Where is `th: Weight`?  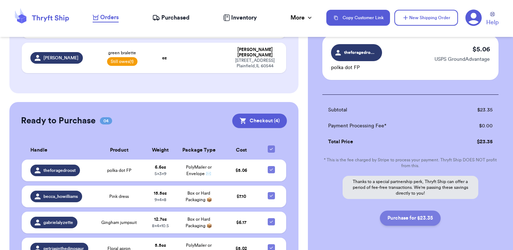 th: Weight is located at coordinates (160, 150).